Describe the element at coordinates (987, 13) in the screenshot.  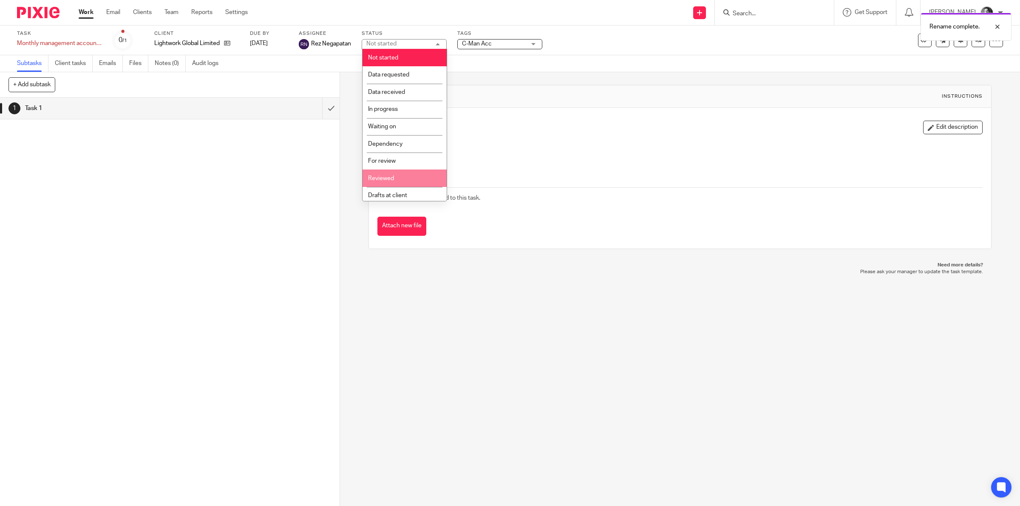
I see `img: DSC_9061-3.jpg` at that location.